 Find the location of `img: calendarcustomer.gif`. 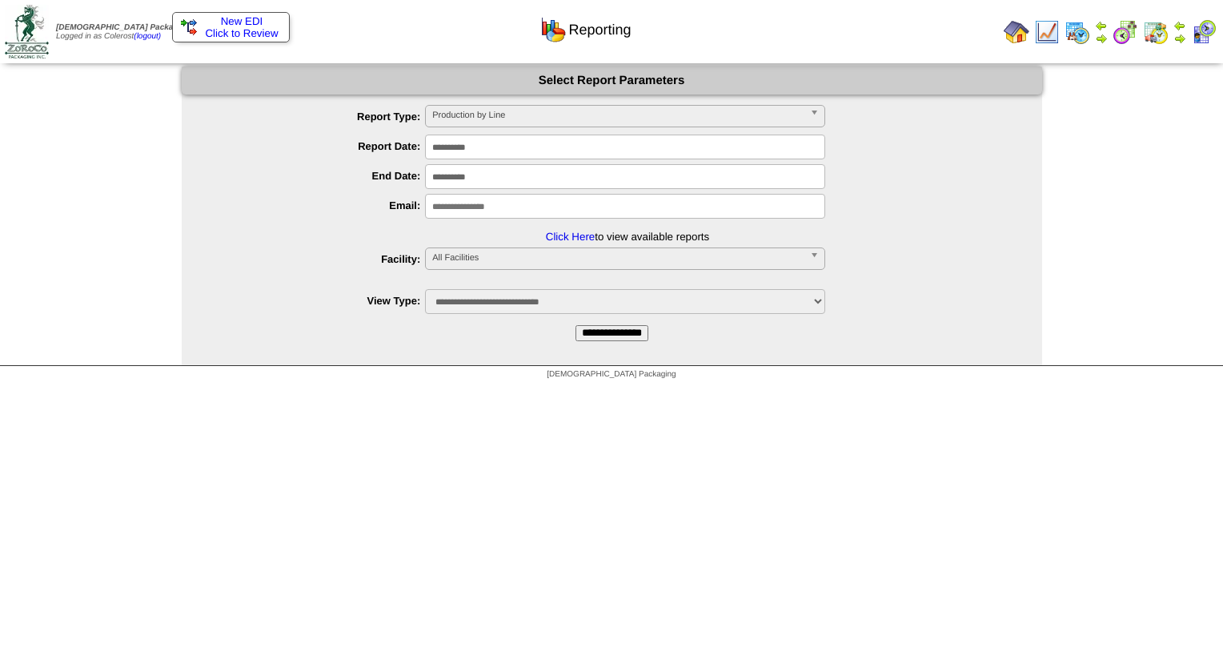

img: calendarcustomer.gif is located at coordinates (1204, 32).